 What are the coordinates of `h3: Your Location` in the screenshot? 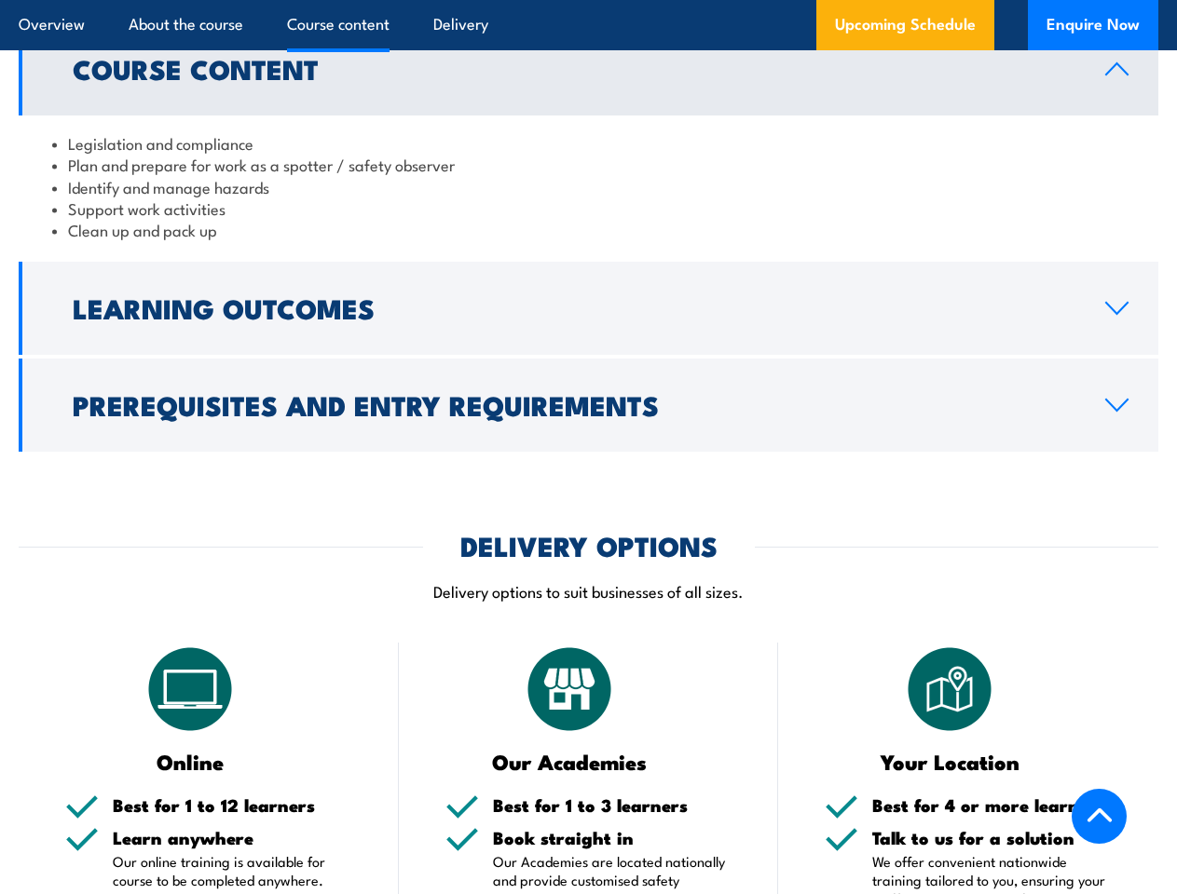 It's located at (949, 761).